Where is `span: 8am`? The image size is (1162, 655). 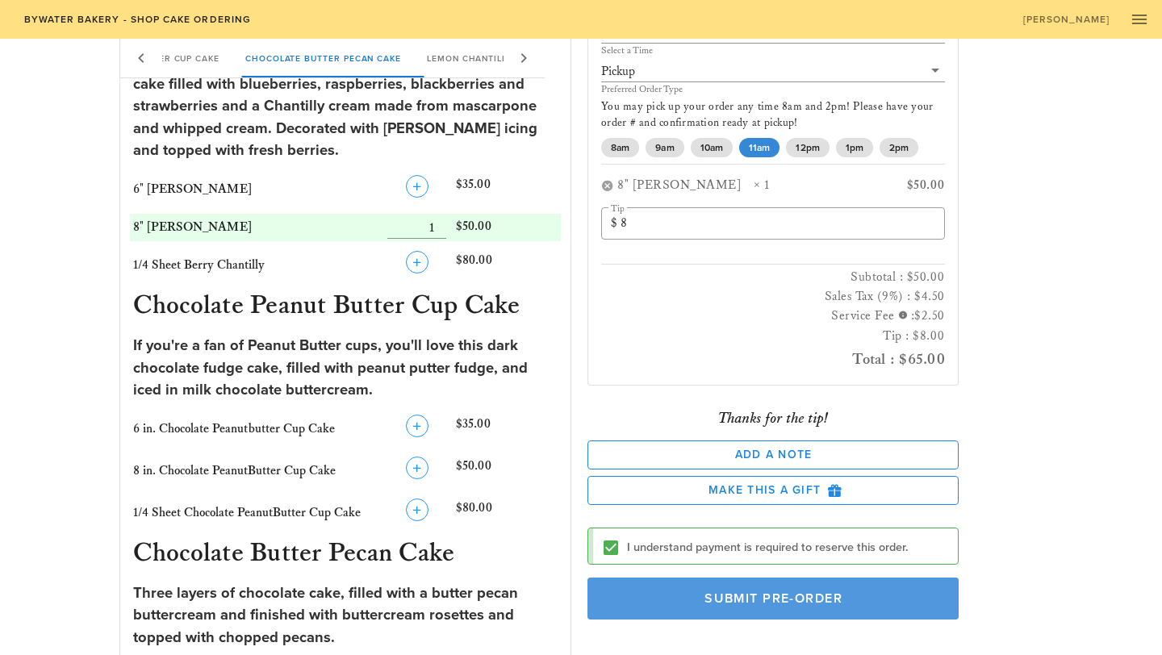
span: 8am is located at coordinates (620, 148).